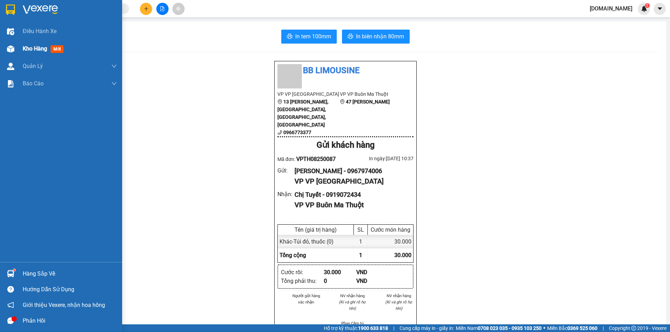 Image resolution: width=670 pixels, height=332 pixels. What do you see at coordinates (10, 10) in the screenshot?
I see `img: logo-vxr` at bounding box center [10, 10].